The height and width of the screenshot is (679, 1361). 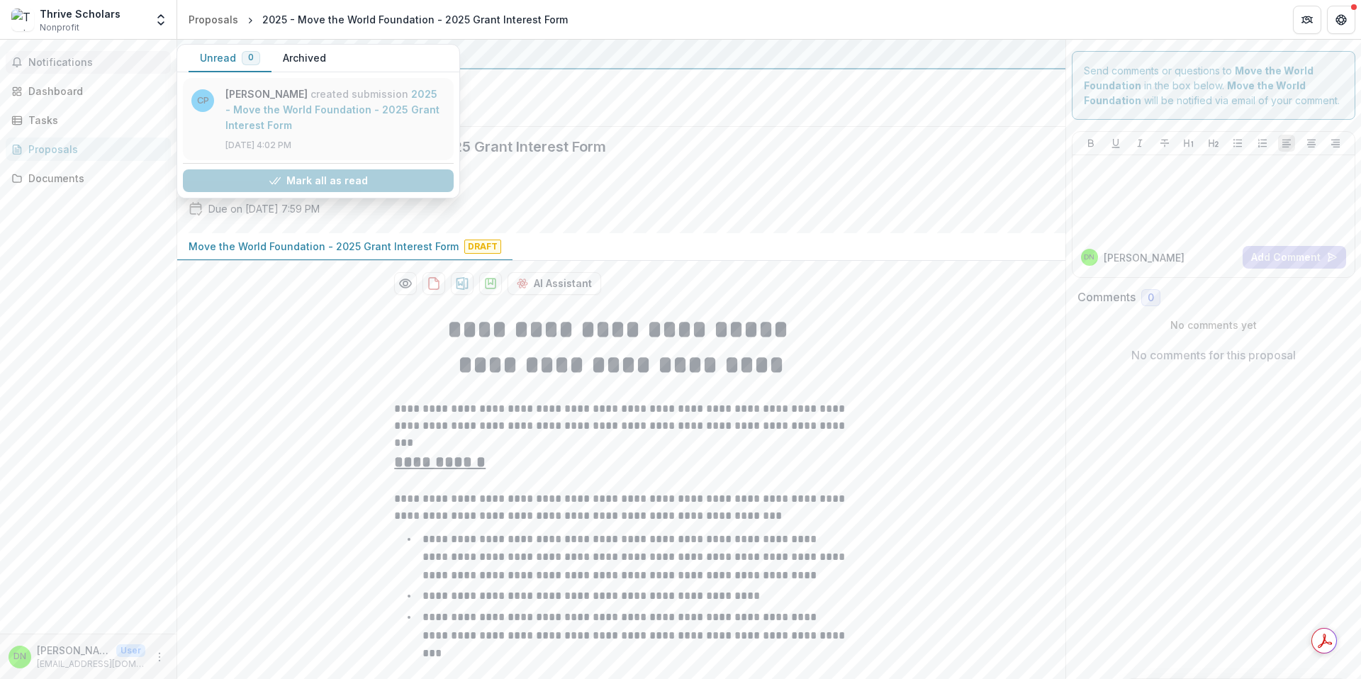 What do you see at coordinates (1116, 143) in the screenshot?
I see `button: Underline` at bounding box center [1116, 143].